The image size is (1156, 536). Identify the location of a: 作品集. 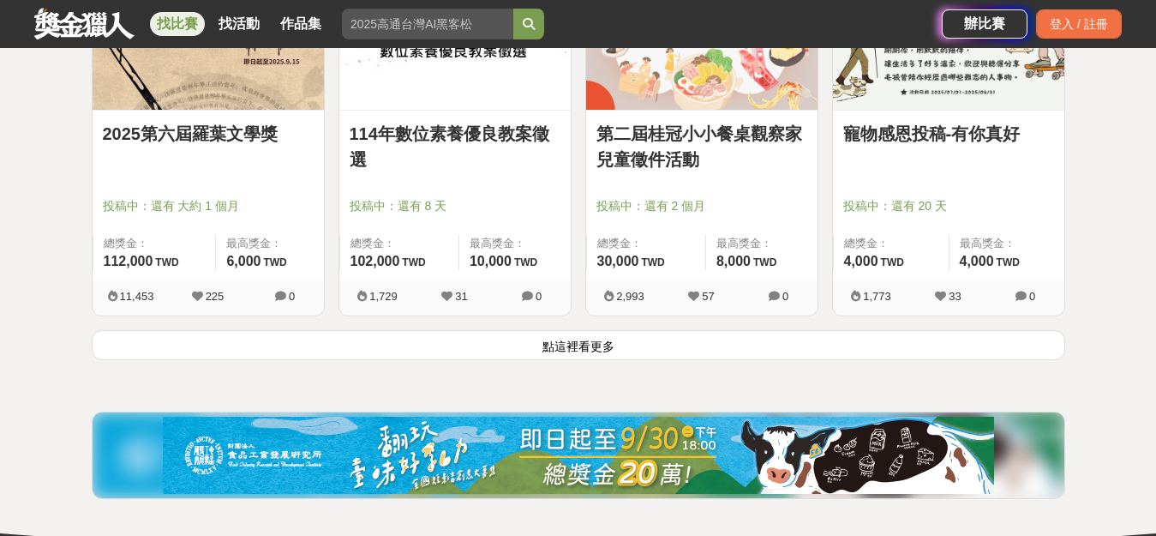
(301, 24).